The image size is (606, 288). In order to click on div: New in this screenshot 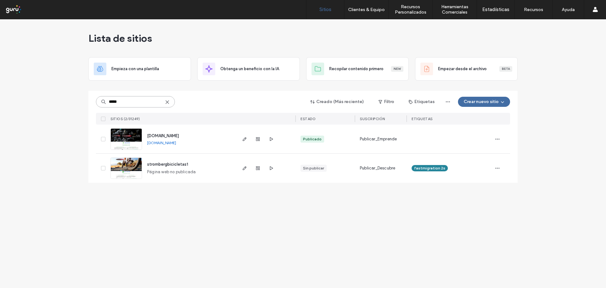, I will do `click(397, 69)`.